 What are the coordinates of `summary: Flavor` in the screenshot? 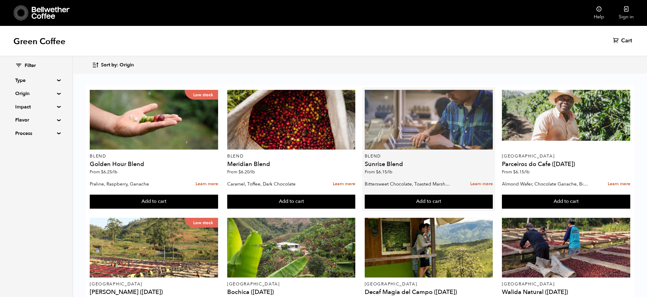 It's located at (36, 120).